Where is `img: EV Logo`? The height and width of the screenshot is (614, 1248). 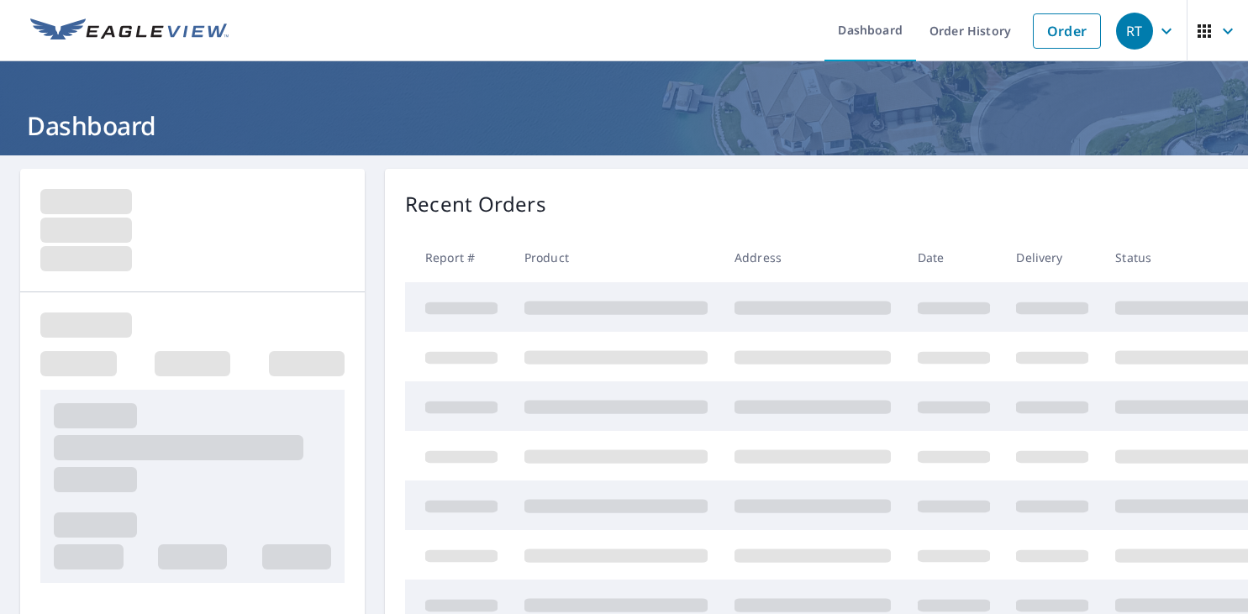 img: EV Logo is located at coordinates (129, 31).